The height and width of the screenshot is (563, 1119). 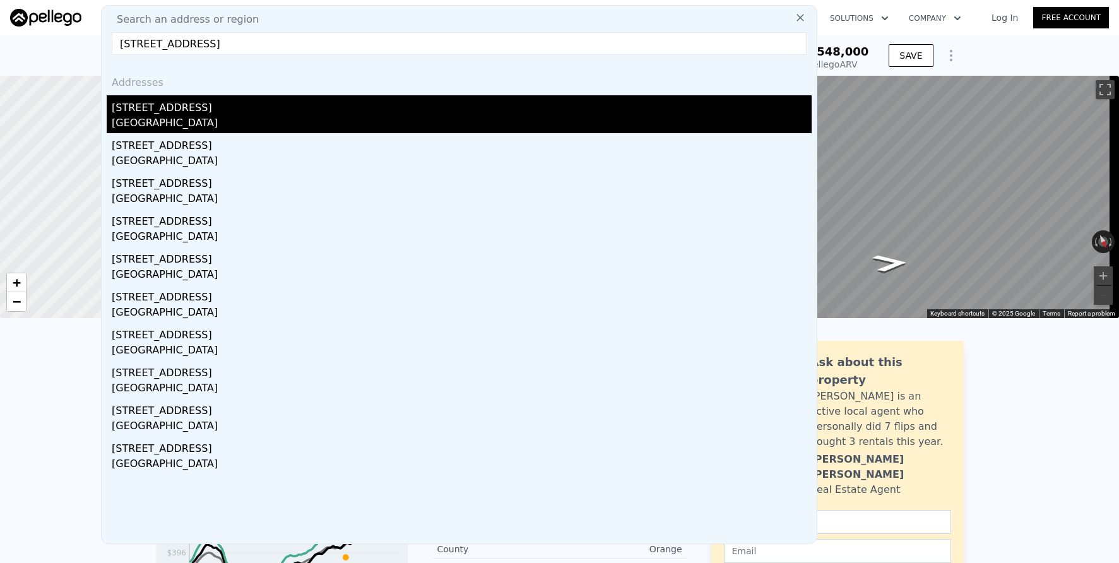 I want to click on div: Pellego ARV, so click(x=833, y=64).